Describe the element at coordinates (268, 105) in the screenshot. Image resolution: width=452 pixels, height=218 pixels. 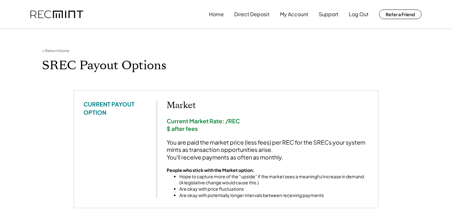
I see `h2: Market` at that location.